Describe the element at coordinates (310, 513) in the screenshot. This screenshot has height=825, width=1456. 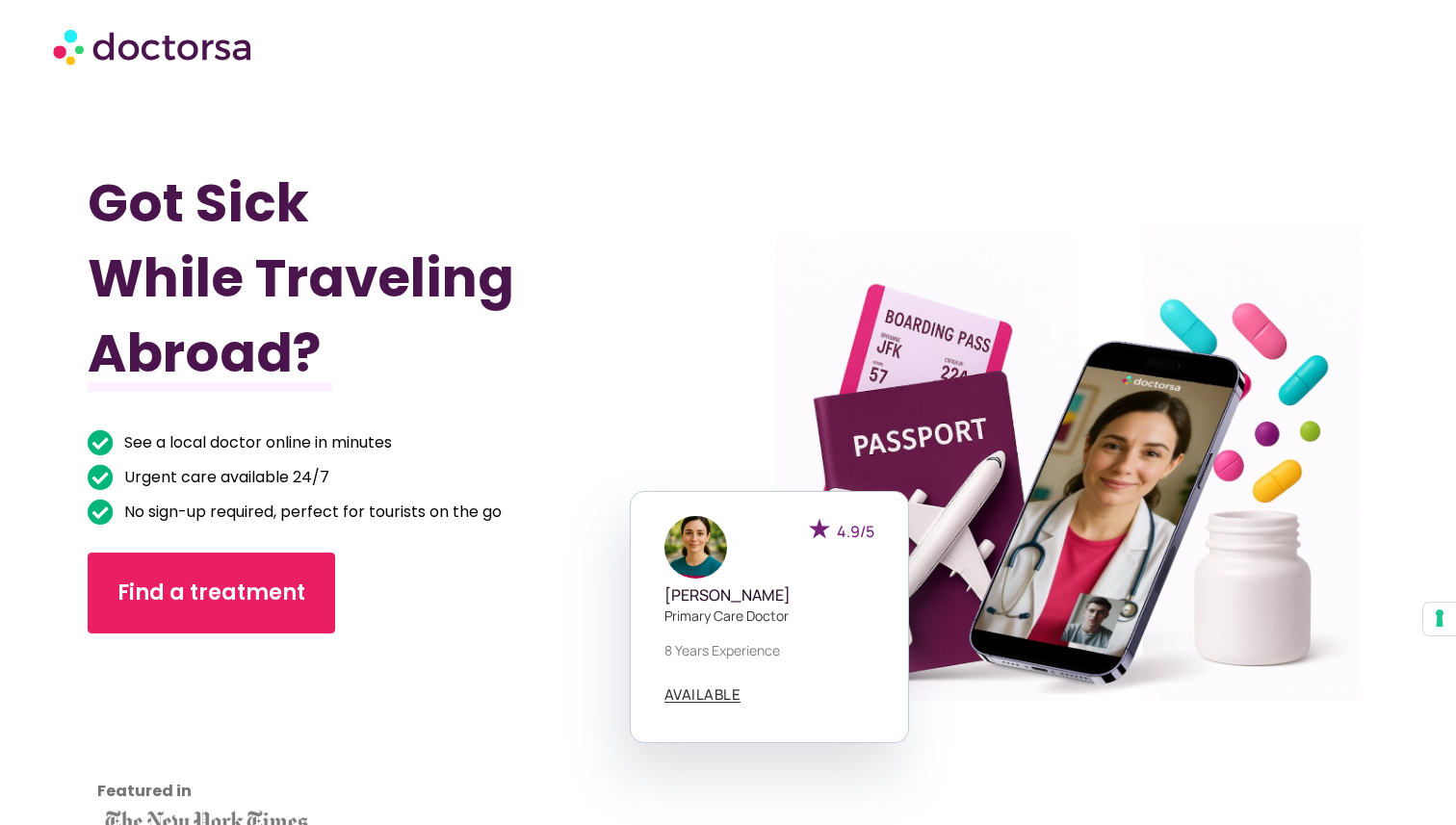
I see `span: No sign-up required, perfect for tourists on the go` at that location.